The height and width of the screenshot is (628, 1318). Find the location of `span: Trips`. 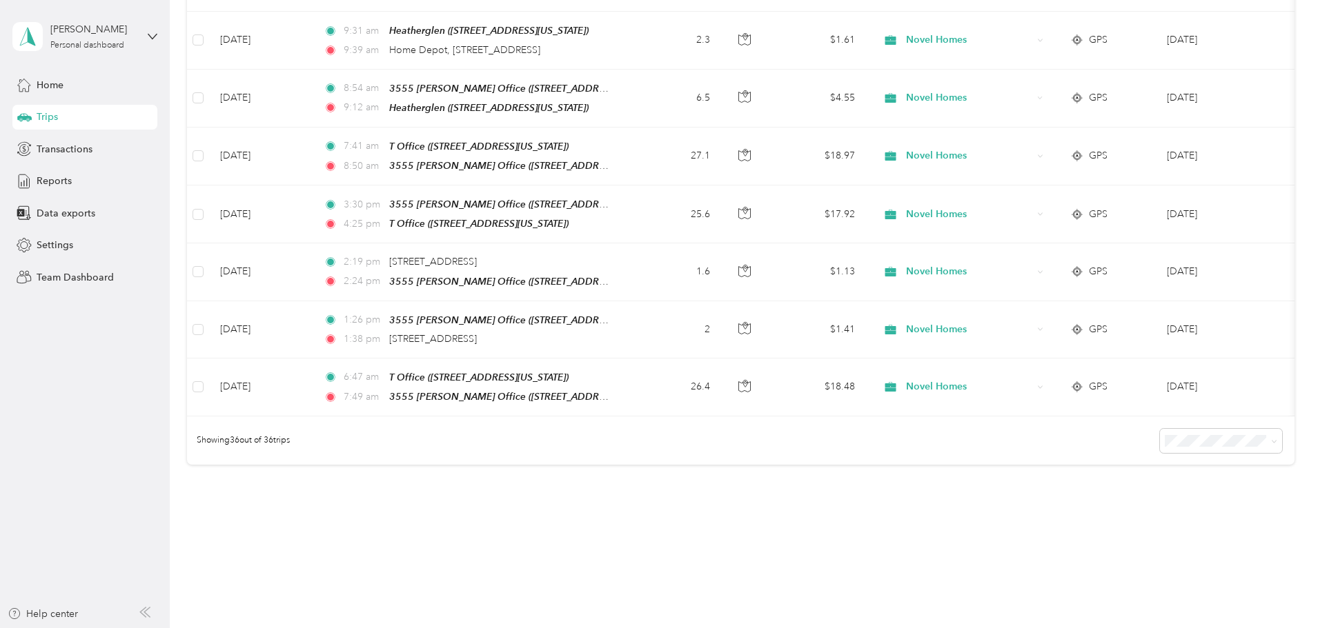

span: Trips is located at coordinates (47, 117).